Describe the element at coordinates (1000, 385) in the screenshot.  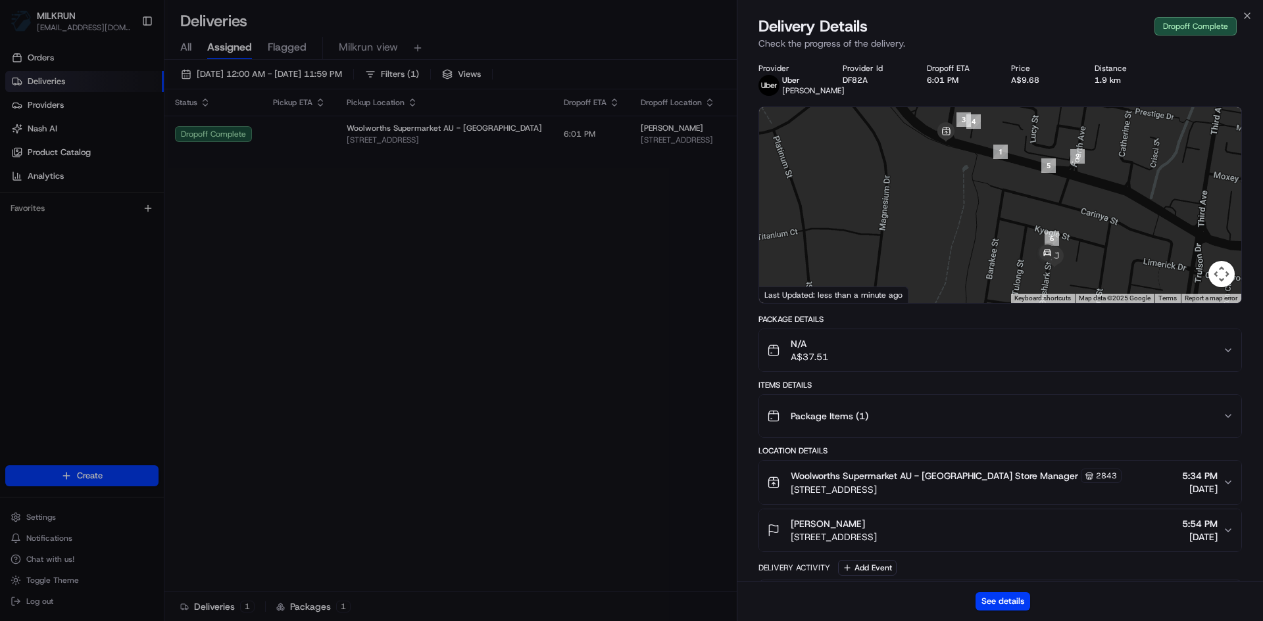
I see `div: Items Details` at that location.